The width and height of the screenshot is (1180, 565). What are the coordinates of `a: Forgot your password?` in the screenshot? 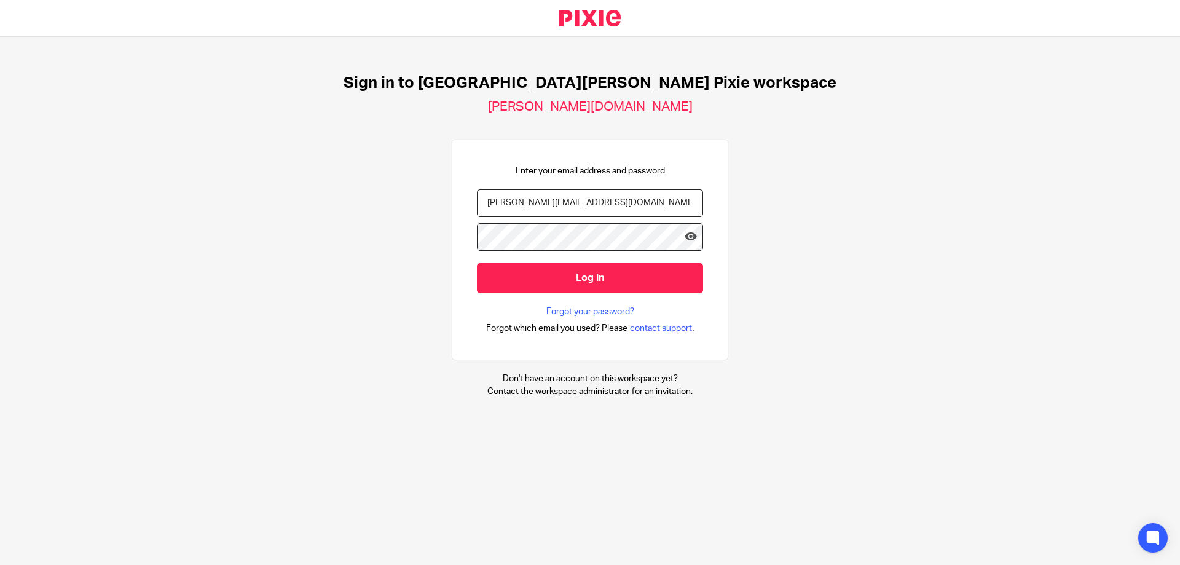 It's located at (590, 312).